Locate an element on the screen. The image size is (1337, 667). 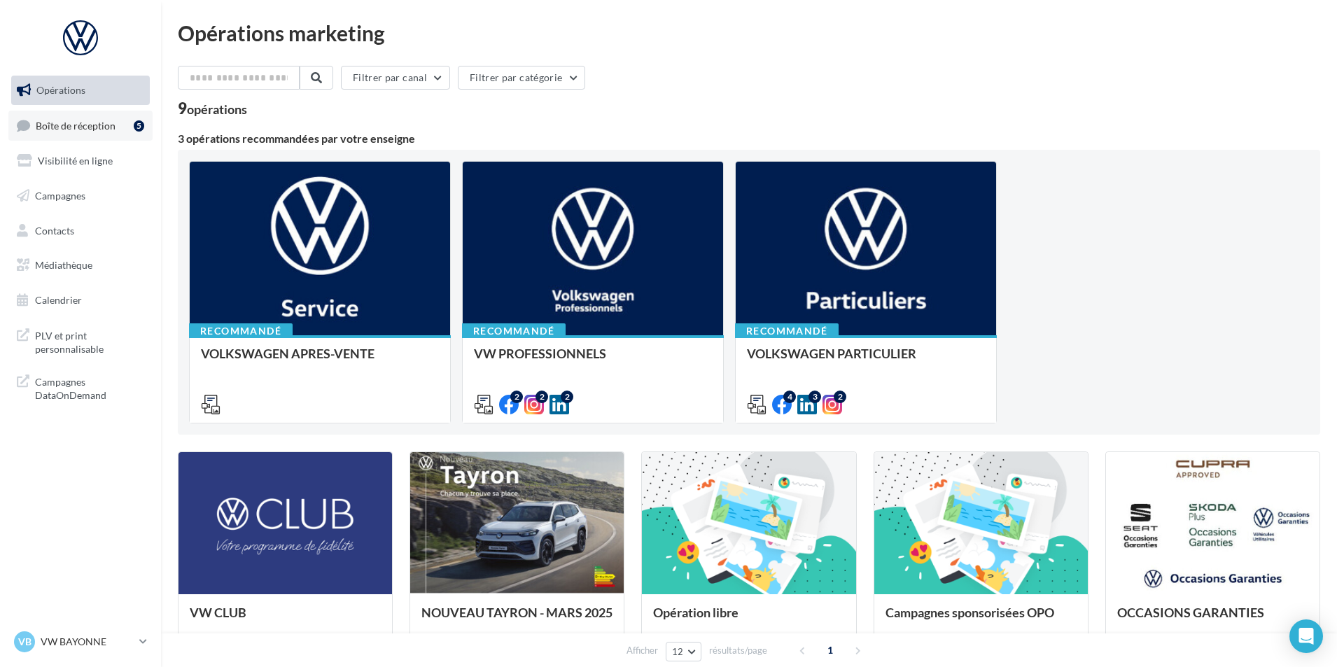
div: 9 is located at coordinates (212, 108).